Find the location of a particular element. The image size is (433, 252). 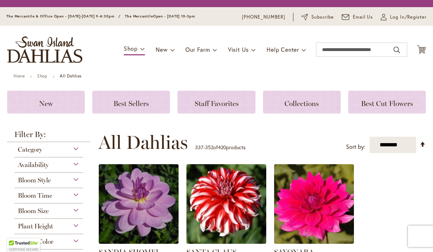

span: 420 is located at coordinates (222, 147).